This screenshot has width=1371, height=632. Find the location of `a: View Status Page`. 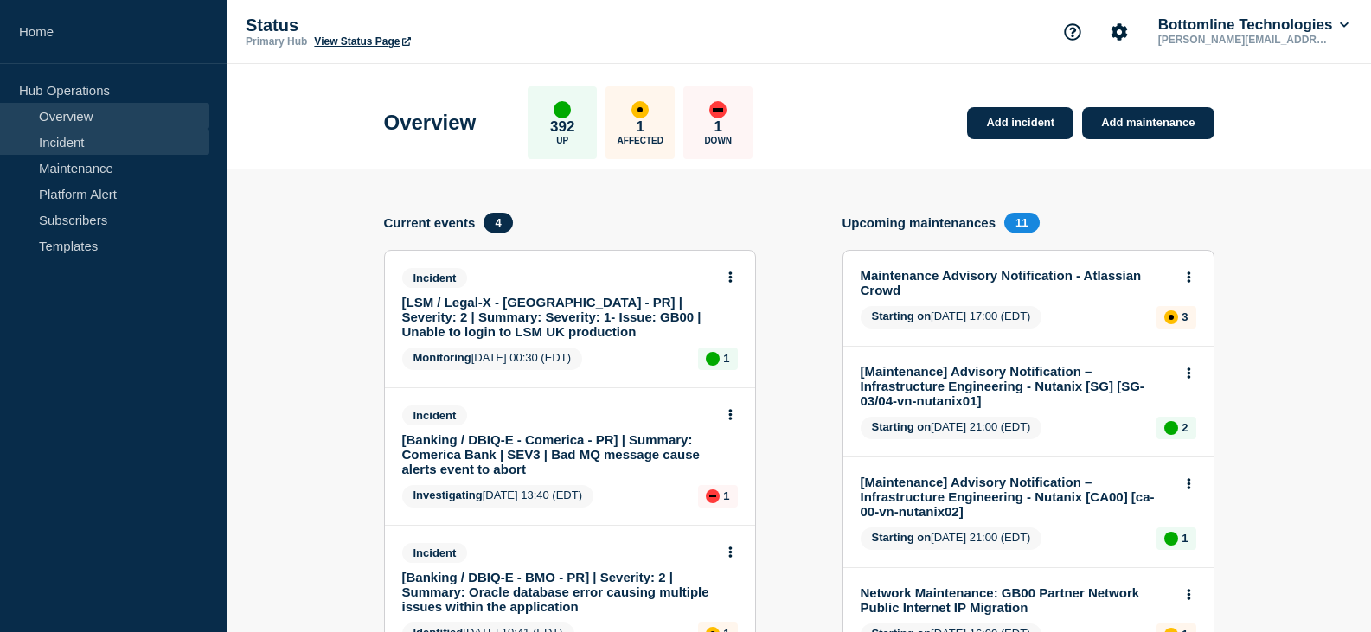

a: View Status Page is located at coordinates (361, 42).